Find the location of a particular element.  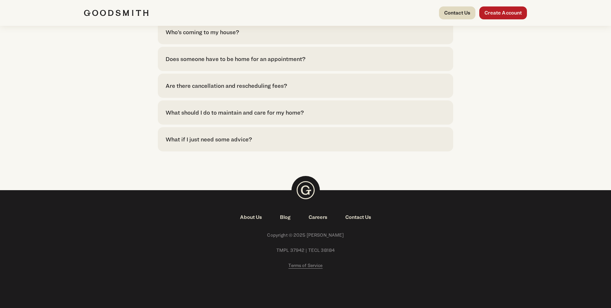

a: Blog is located at coordinates (285, 217).